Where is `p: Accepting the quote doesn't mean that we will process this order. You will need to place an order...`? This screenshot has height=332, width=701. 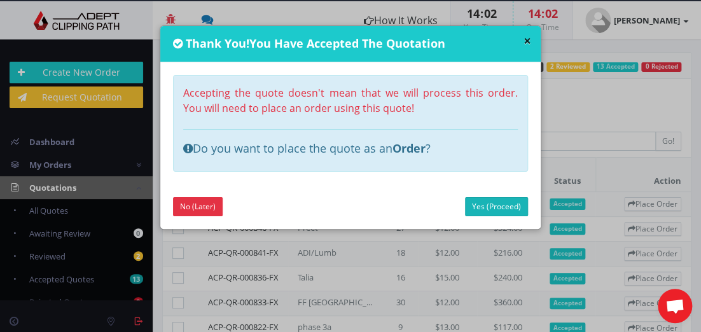
p: Accepting the quote doesn't mean that we will process this order. You will need to place an order... is located at coordinates (351, 101).